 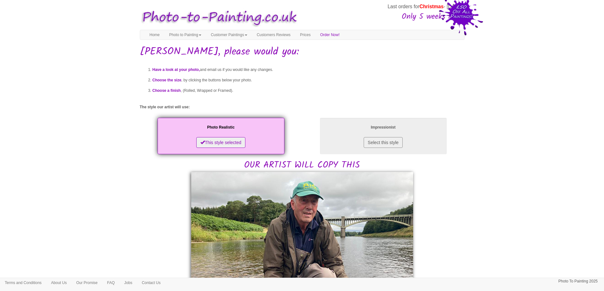 What do you see at coordinates (166, 91) in the screenshot?
I see `span: Choose a finish` at bounding box center [166, 91].